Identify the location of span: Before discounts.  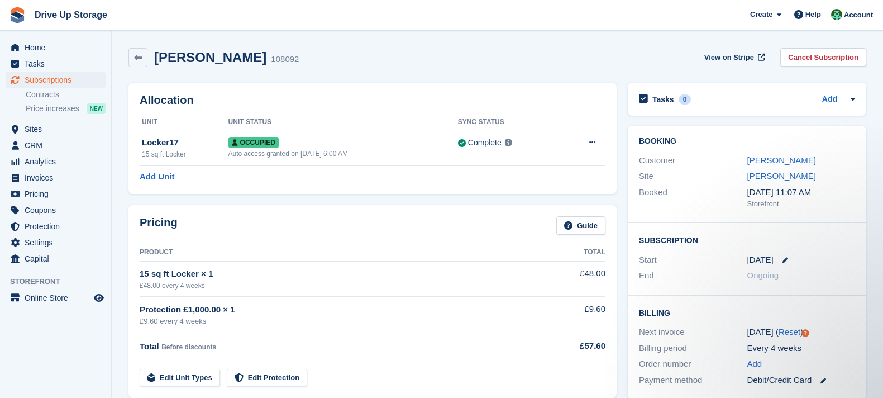
(189, 347).